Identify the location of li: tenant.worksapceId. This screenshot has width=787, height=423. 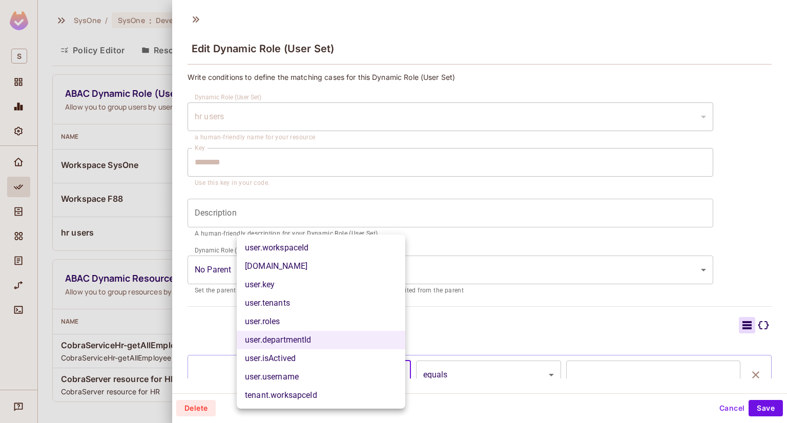
(321, 395).